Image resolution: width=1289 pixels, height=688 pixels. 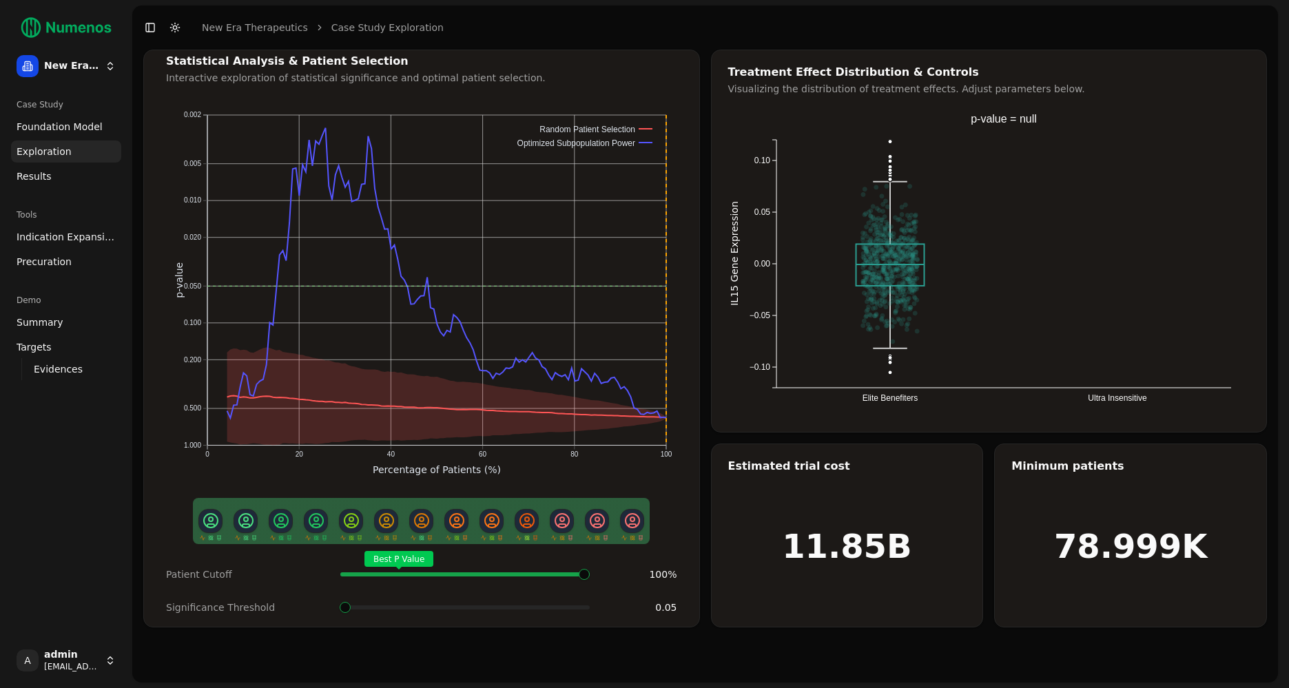 What do you see at coordinates (66, 369) in the screenshot?
I see `a: Evidences` at bounding box center [66, 369].